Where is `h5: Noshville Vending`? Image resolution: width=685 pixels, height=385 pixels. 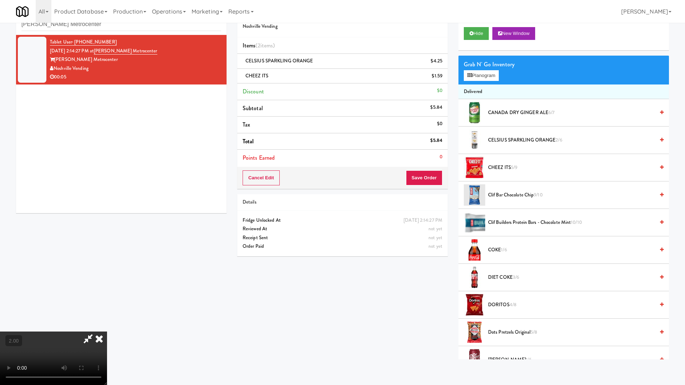
h5: Noshville Vending is located at coordinates (343, 26).